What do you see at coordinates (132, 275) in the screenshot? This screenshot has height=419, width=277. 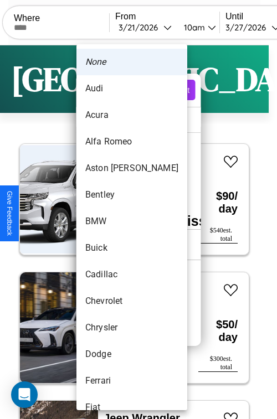 I see `li: Cadillac` at bounding box center [132, 275].